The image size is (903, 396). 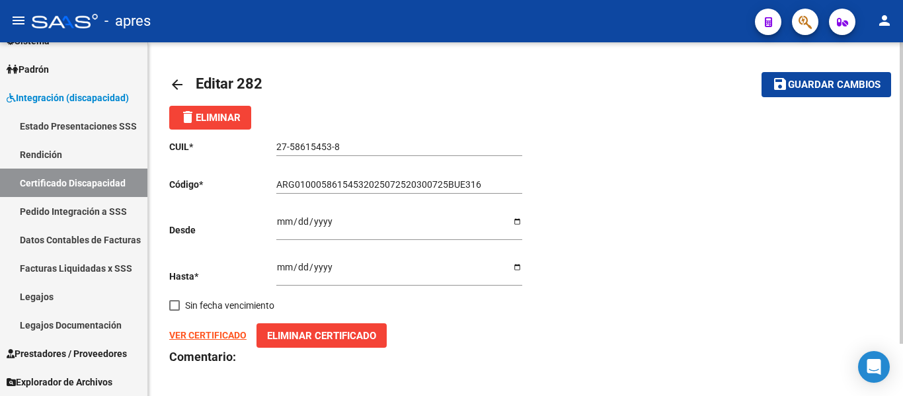 What do you see at coordinates (188, 117) in the screenshot?
I see `mat-icon: delete` at bounding box center [188, 117].